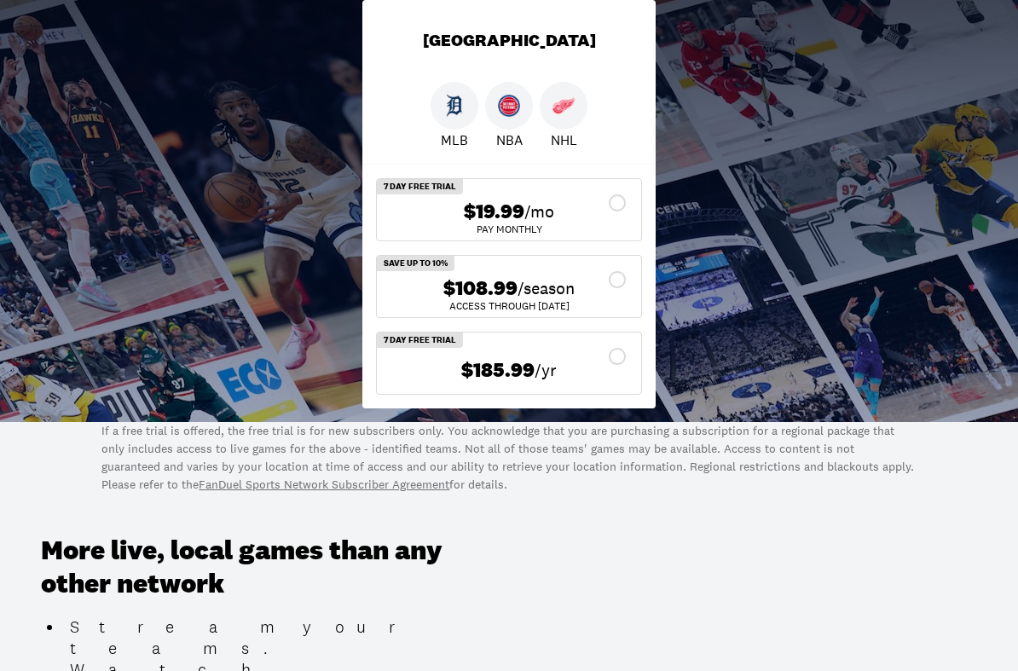 This screenshot has height=671, width=1018. Describe the element at coordinates (498, 370) in the screenshot. I see `span: $185.99` at that location.